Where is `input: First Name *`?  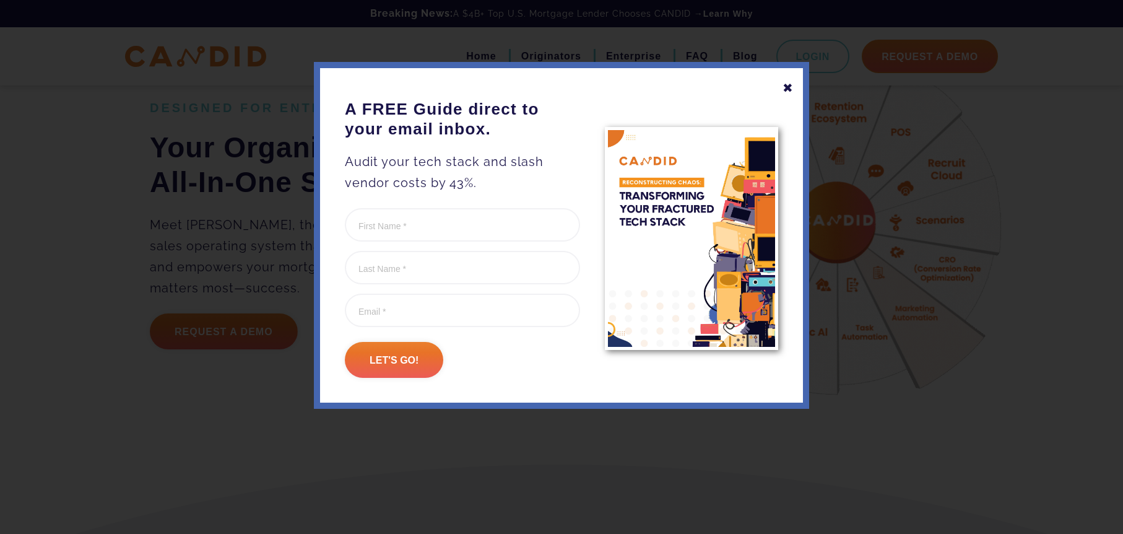
input: First Name * is located at coordinates (462, 225).